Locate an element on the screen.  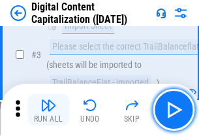
img: Settings menu is located at coordinates (181, 13).